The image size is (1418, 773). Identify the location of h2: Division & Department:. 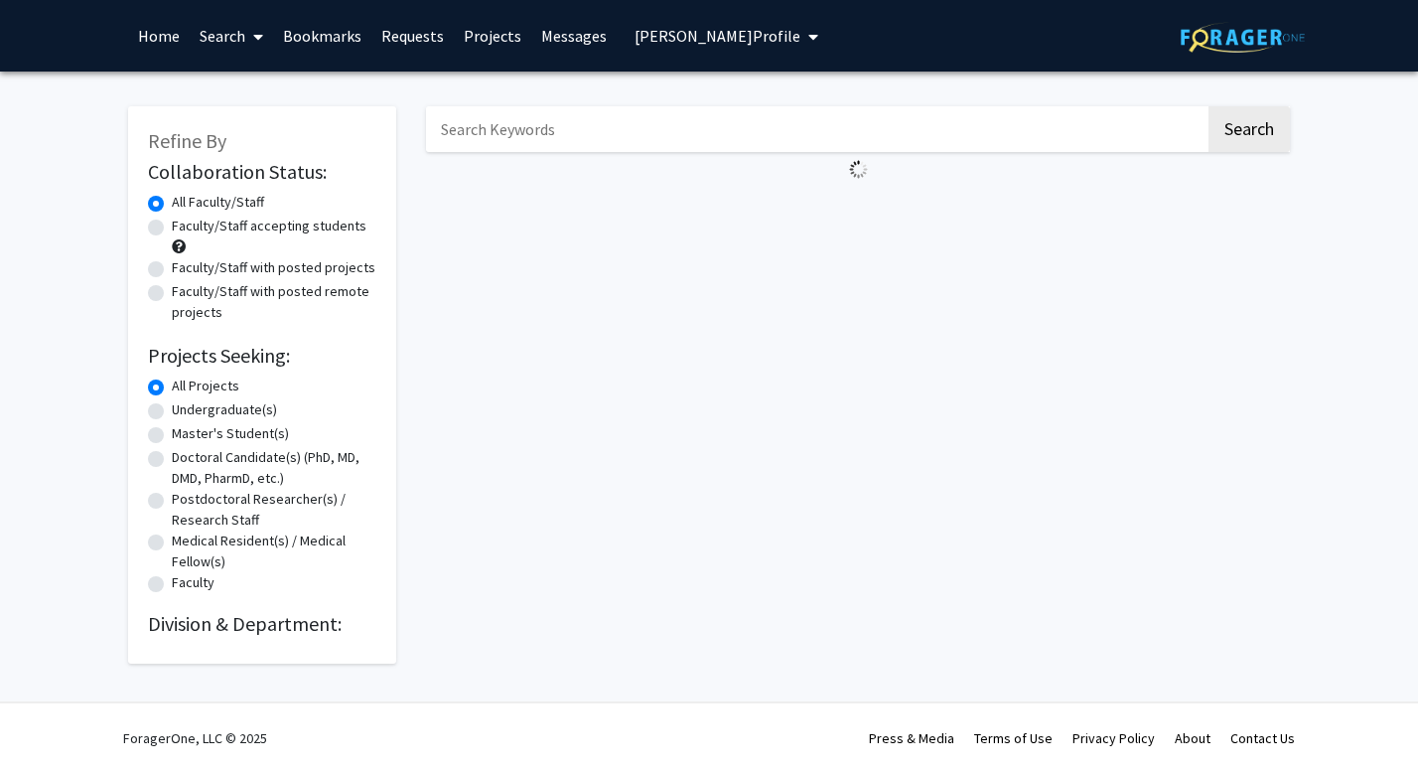
(262, 624).